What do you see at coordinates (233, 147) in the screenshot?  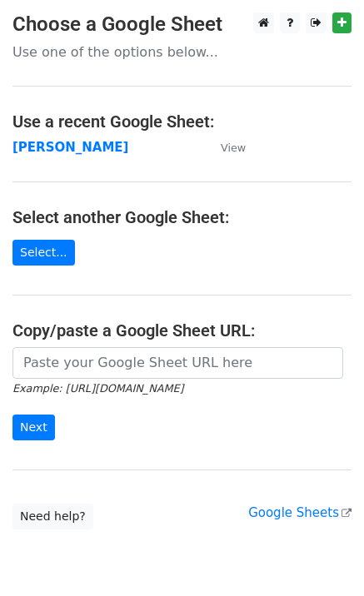 I see `small: View` at bounding box center [233, 147].